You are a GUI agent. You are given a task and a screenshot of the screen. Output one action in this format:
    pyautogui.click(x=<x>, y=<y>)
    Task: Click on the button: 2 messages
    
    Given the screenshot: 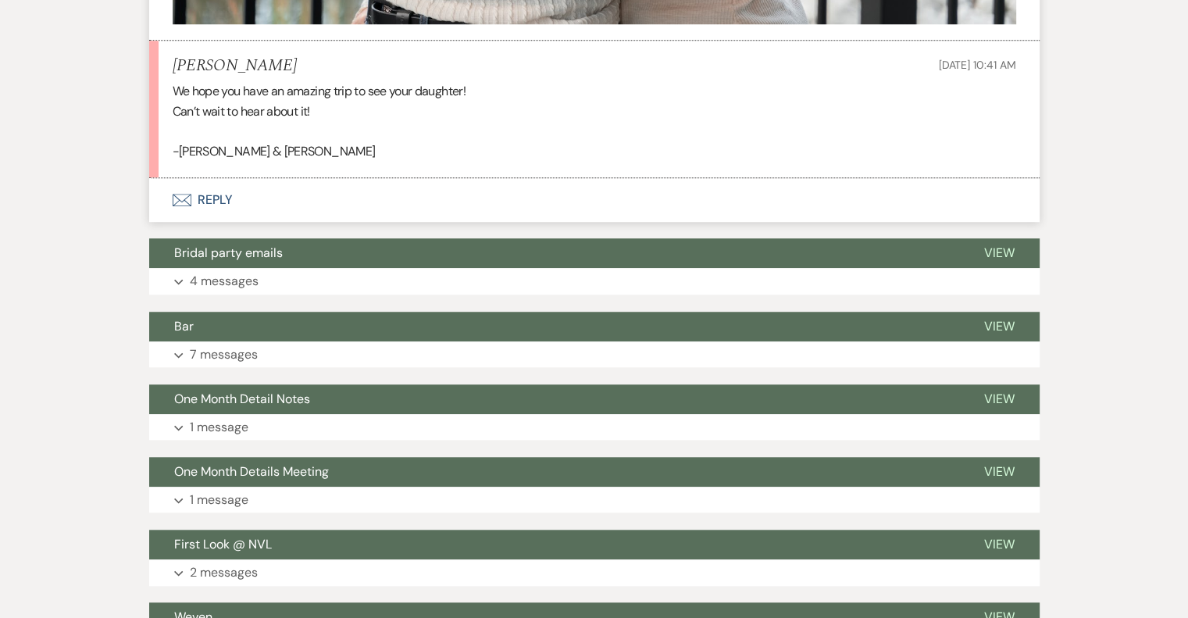 What is the action you would take?
    pyautogui.click(x=595, y=573)
    